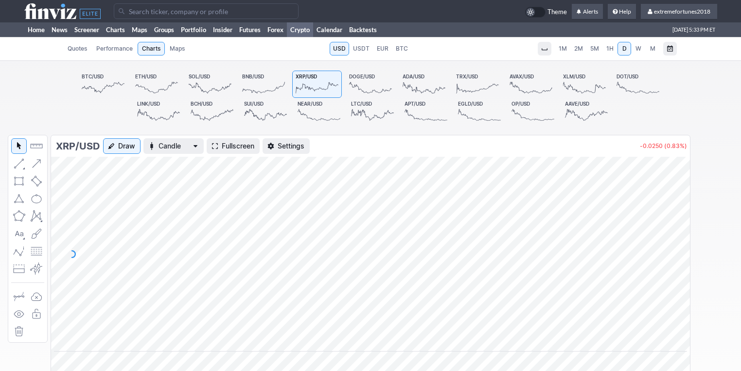  I want to click on button: Line, so click(19, 163).